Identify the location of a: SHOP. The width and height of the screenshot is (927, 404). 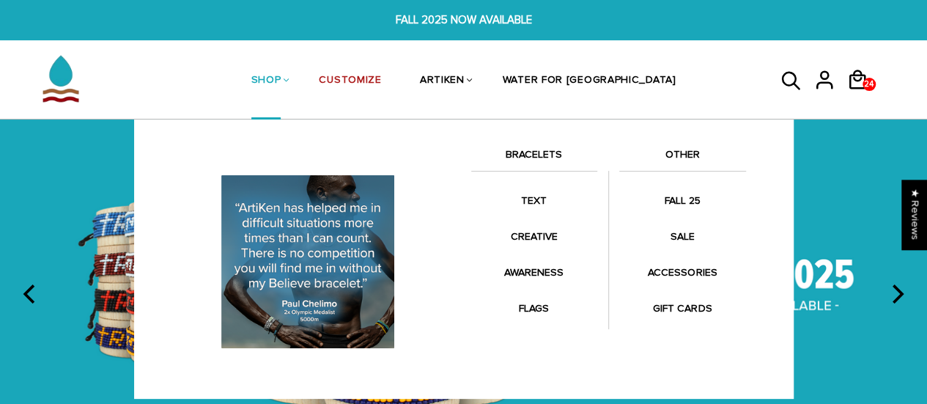
(266, 81).